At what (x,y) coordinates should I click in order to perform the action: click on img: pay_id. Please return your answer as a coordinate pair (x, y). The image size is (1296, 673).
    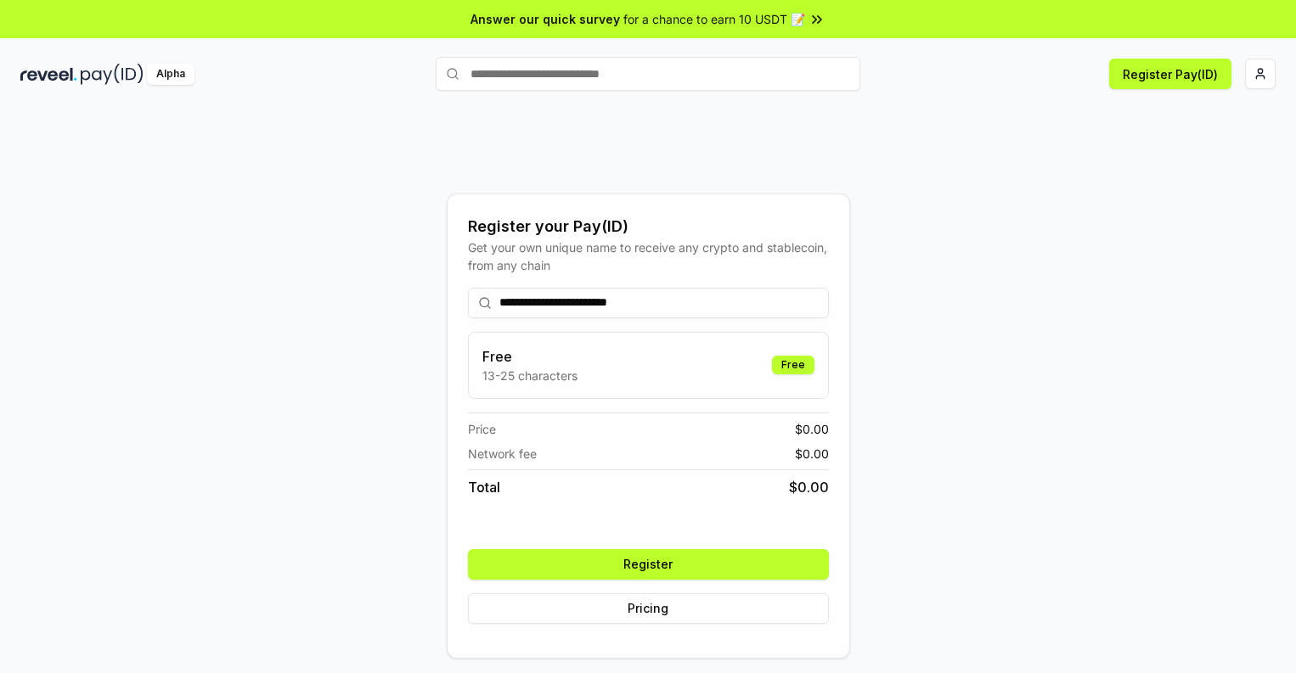
    Looking at the image, I should click on (112, 74).